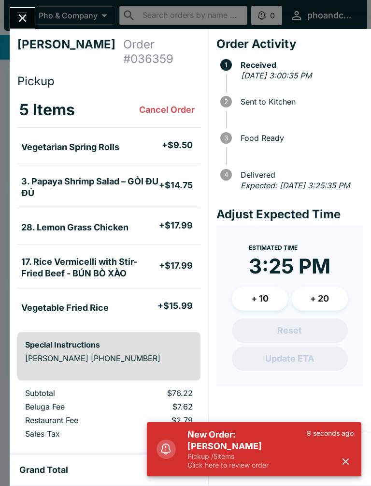 Image resolution: width=371 pixels, height=486 pixels. What do you see at coordinates (65, 308) in the screenshot?
I see `h5: Vegetable Fried Rice` at bounding box center [65, 308].